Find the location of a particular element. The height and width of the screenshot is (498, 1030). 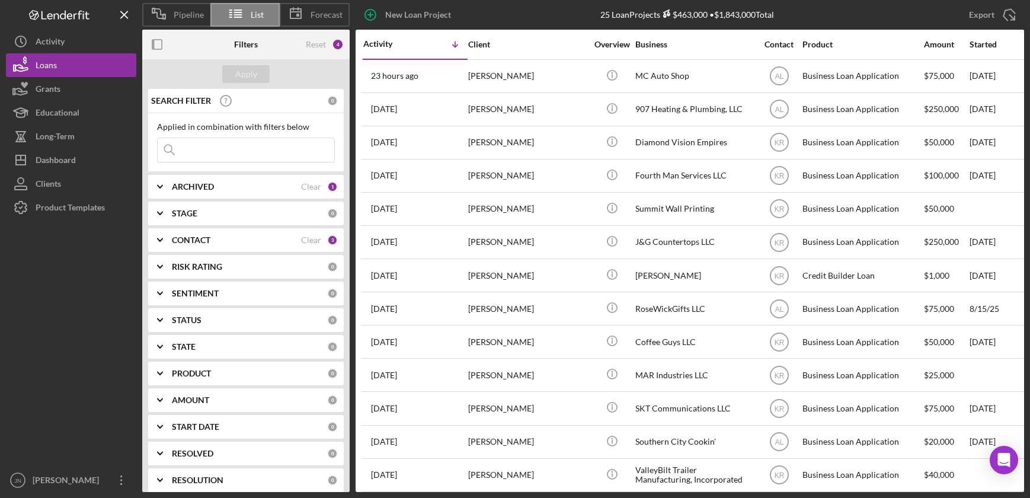

time: 2025-08-15 23:43 is located at coordinates (384, 475).